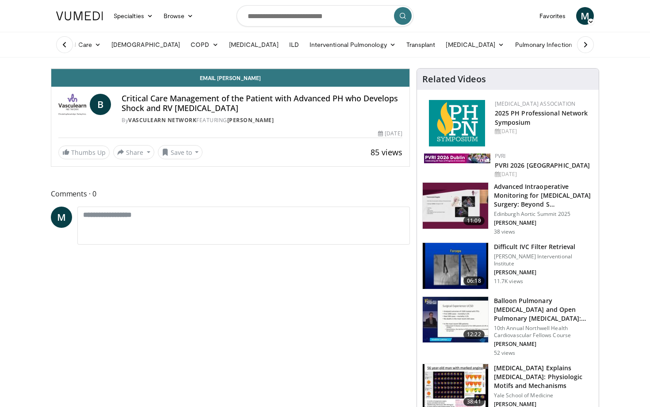 This screenshot has width=650, height=407. I want to click on span: 11:09, so click(474, 221).